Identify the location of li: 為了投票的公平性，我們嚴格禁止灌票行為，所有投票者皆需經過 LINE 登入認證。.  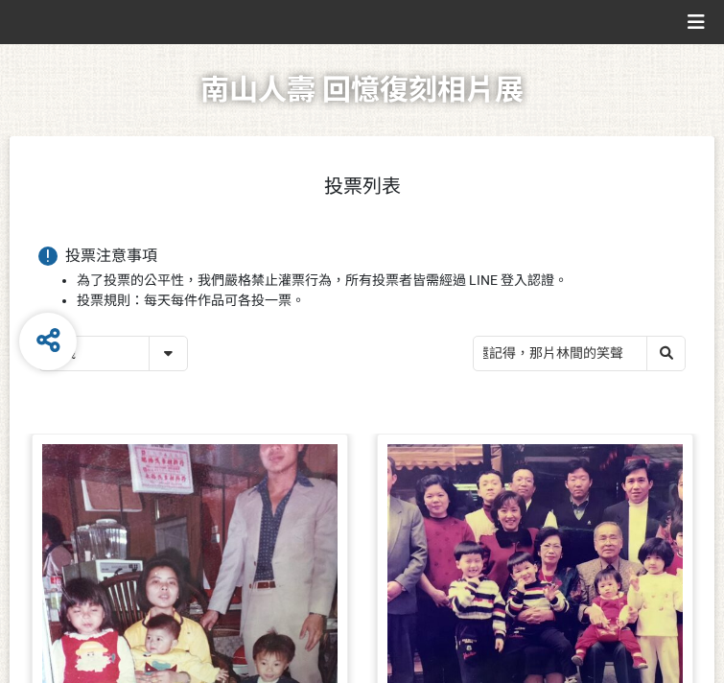
(381, 280).